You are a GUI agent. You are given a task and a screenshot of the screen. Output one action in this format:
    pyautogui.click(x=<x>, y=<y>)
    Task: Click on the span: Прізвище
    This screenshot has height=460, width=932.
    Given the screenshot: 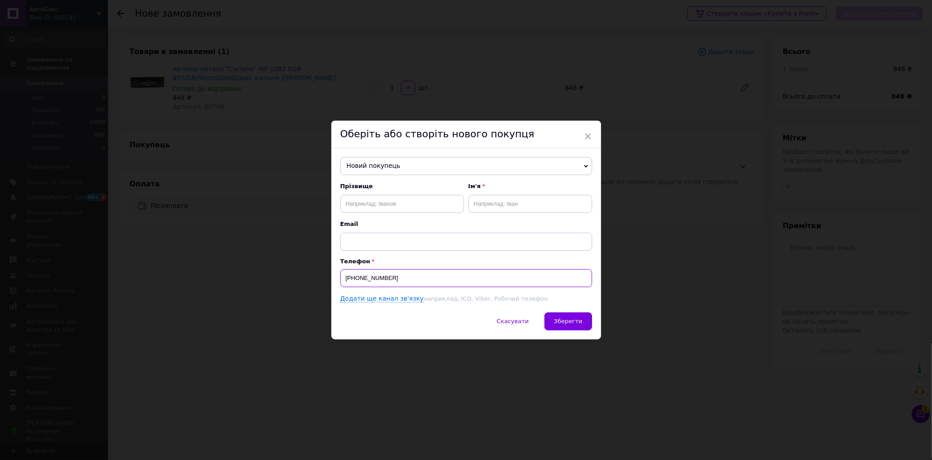 What is the action you would take?
    pyautogui.click(x=402, y=186)
    